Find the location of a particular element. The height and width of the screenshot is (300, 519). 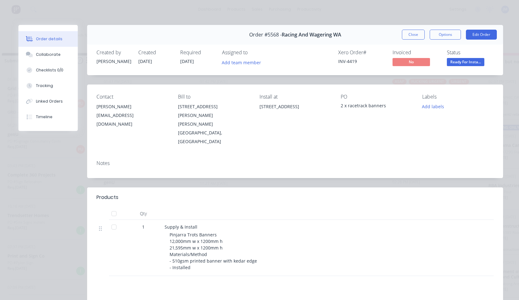

span: Pinjarra Trots Banners 12,000mm w x 1200mm h 21,595mm w x 1200mm h Materials/Method - 510gsm prin... is located at coordinates (213, 251).